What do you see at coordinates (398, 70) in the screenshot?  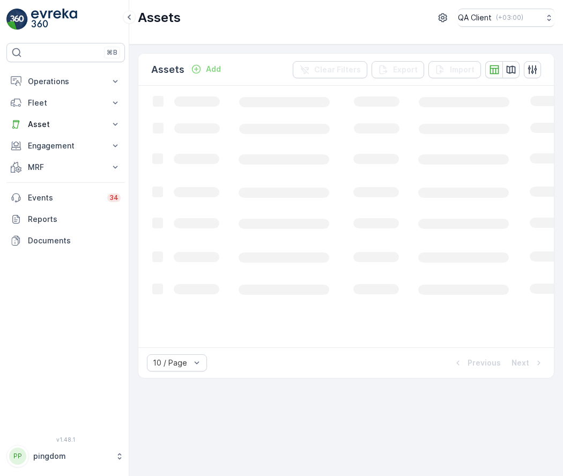 I see `button: Export` at bounding box center [398, 70].